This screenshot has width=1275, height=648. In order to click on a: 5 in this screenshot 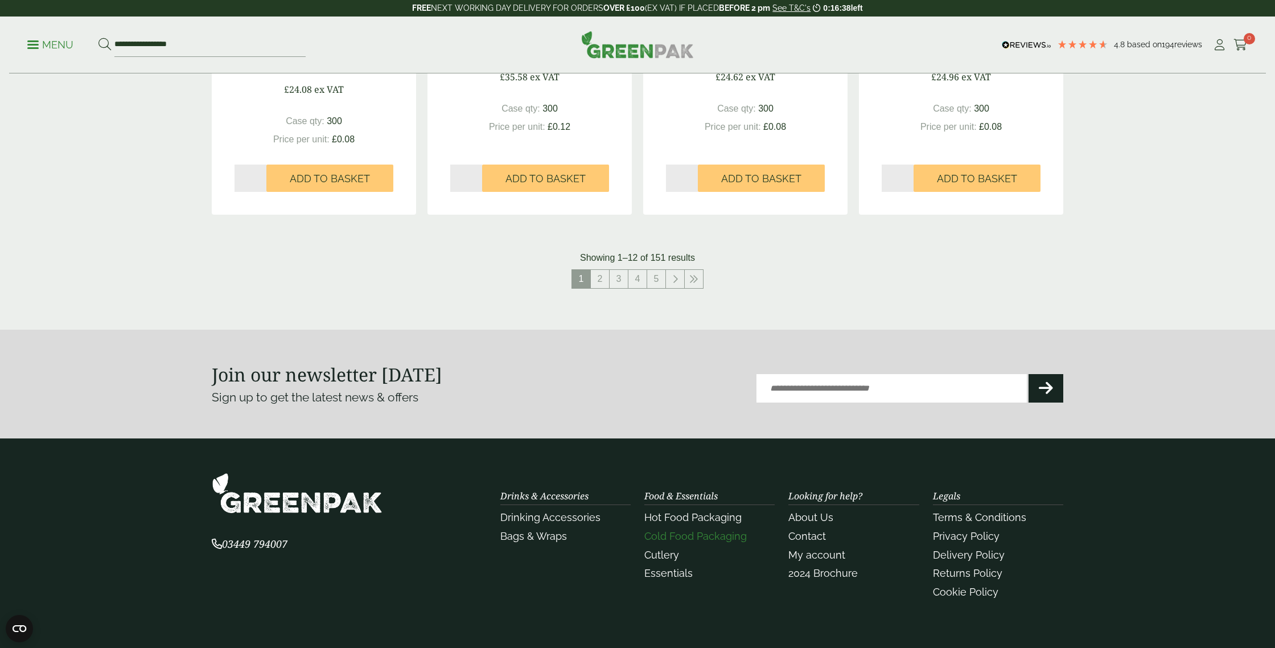, I will do `click(656, 279)`.